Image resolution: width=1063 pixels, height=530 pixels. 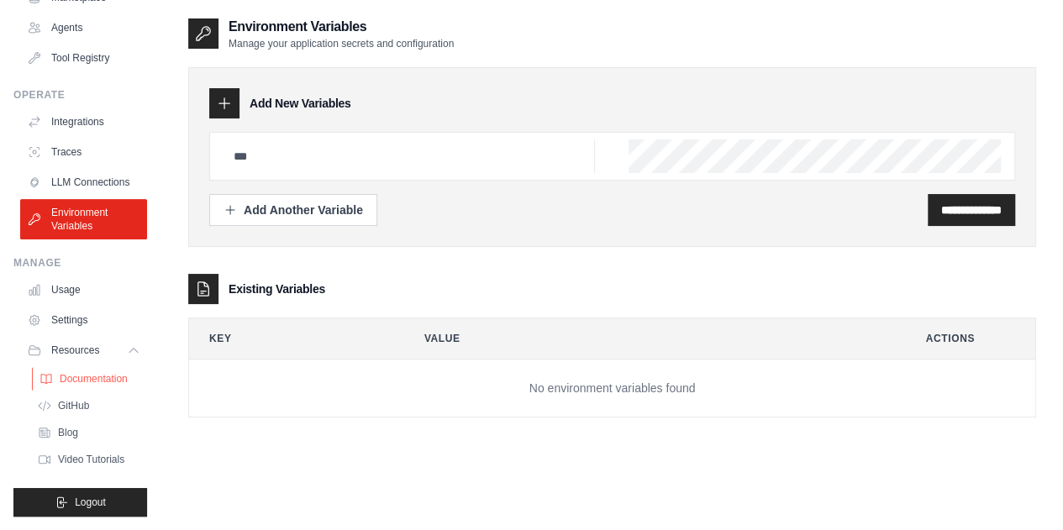 What do you see at coordinates (80, 263) in the screenshot?
I see `div: Manage` at bounding box center [80, 263].